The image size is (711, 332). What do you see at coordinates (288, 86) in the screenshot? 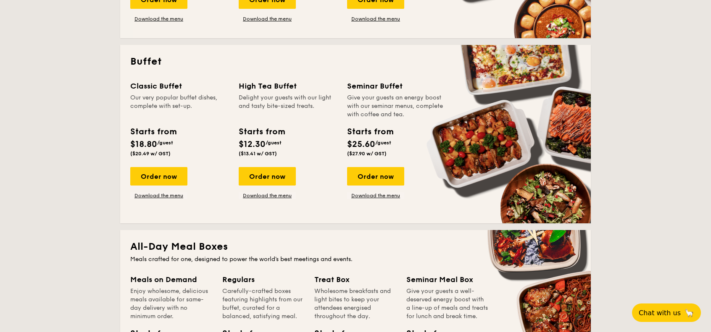
I see `div: High Tea Buffet` at bounding box center [288, 86].